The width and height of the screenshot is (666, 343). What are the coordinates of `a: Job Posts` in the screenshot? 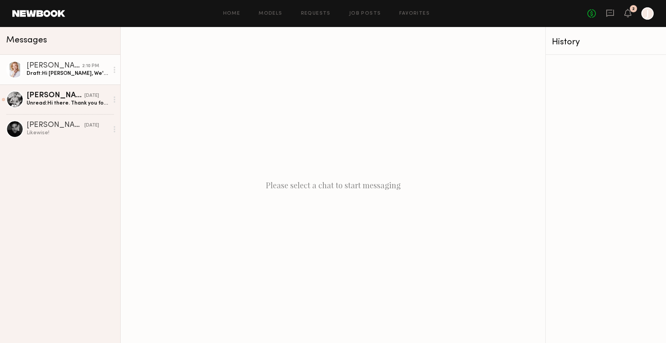 It's located at (365, 13).